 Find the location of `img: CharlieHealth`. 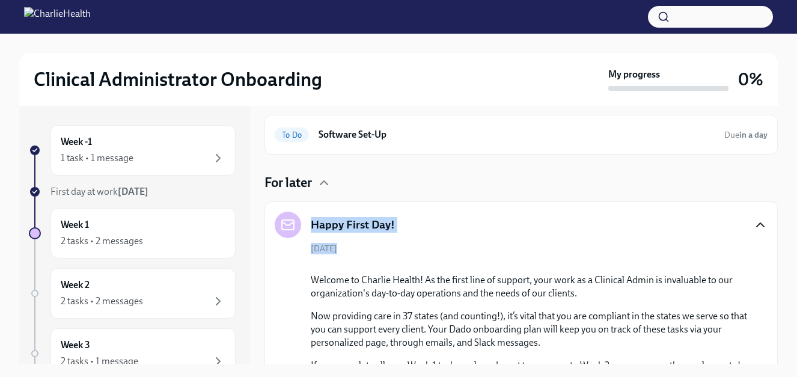

img: CharlieHealth is located at coordinates (57, 17).